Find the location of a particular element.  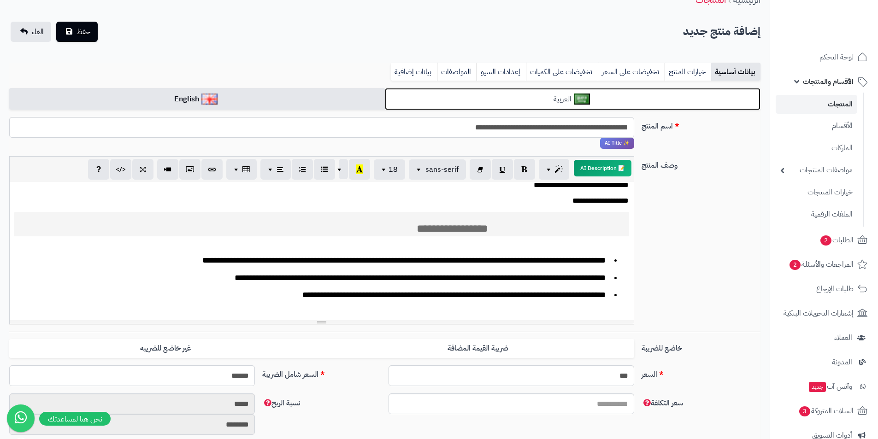

label: ضريبة القيمة المضافة is located at coordinates (478, 348).